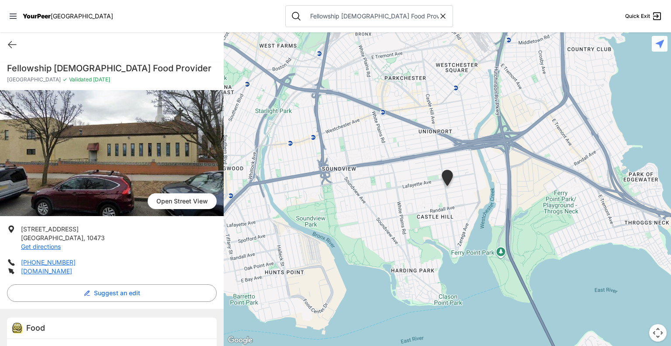 The width and height of the screenshot is (671, 346). What do you see at coordinates (35, 327) in the screenshot?
I see `span: Food` at bounding box center [35, 327].